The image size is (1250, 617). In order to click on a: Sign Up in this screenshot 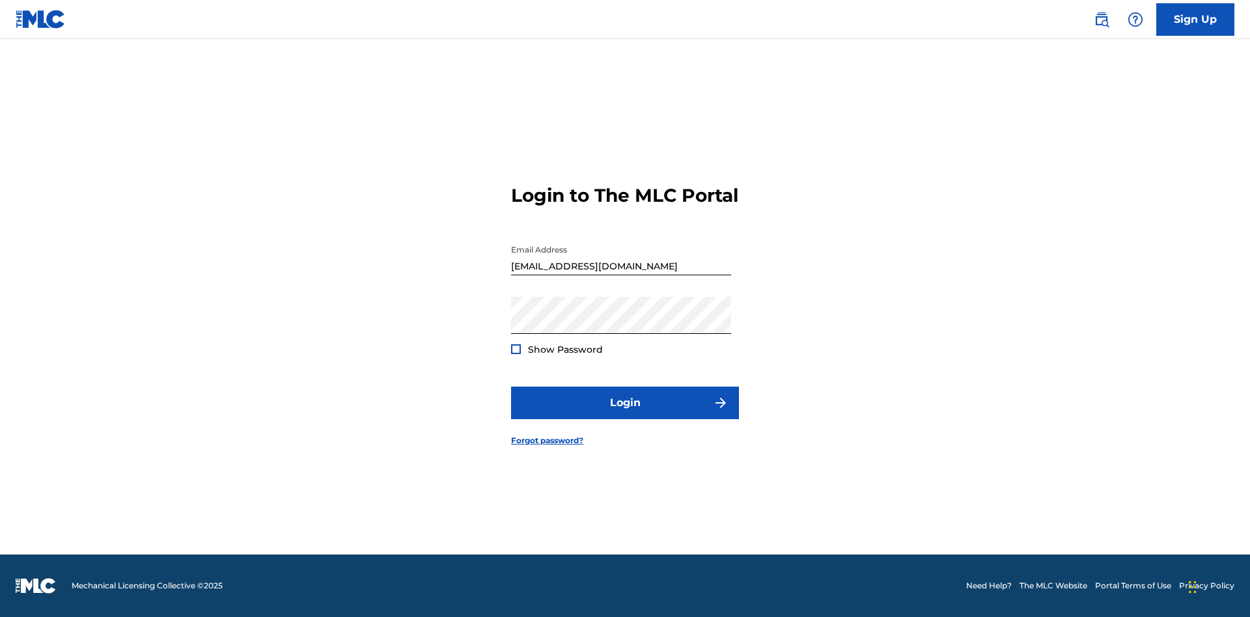, I will do `click(1195, 20)`.